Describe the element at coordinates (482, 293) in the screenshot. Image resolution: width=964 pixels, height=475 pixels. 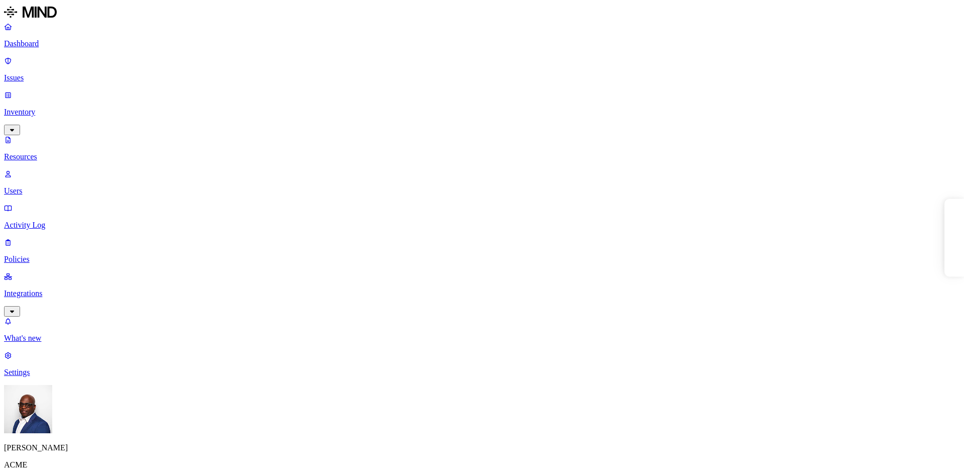
I see `p: Integrations` at that location.